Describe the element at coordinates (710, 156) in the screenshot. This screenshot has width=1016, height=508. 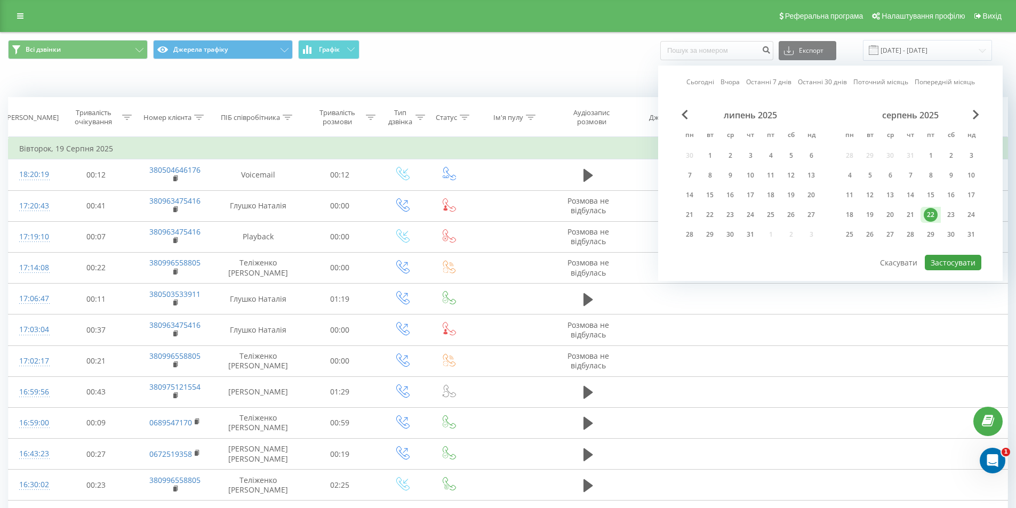
I see `div: вт 1 лип 2025 р.` at that location.